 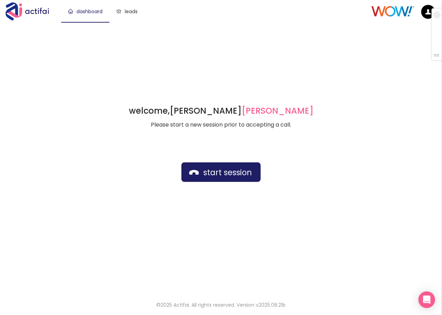 What do you see at coordinates (221, 125) in the screenshot?
I see `p: Please start a new session prior to accepting a call.` at bounding box center [221, 125].